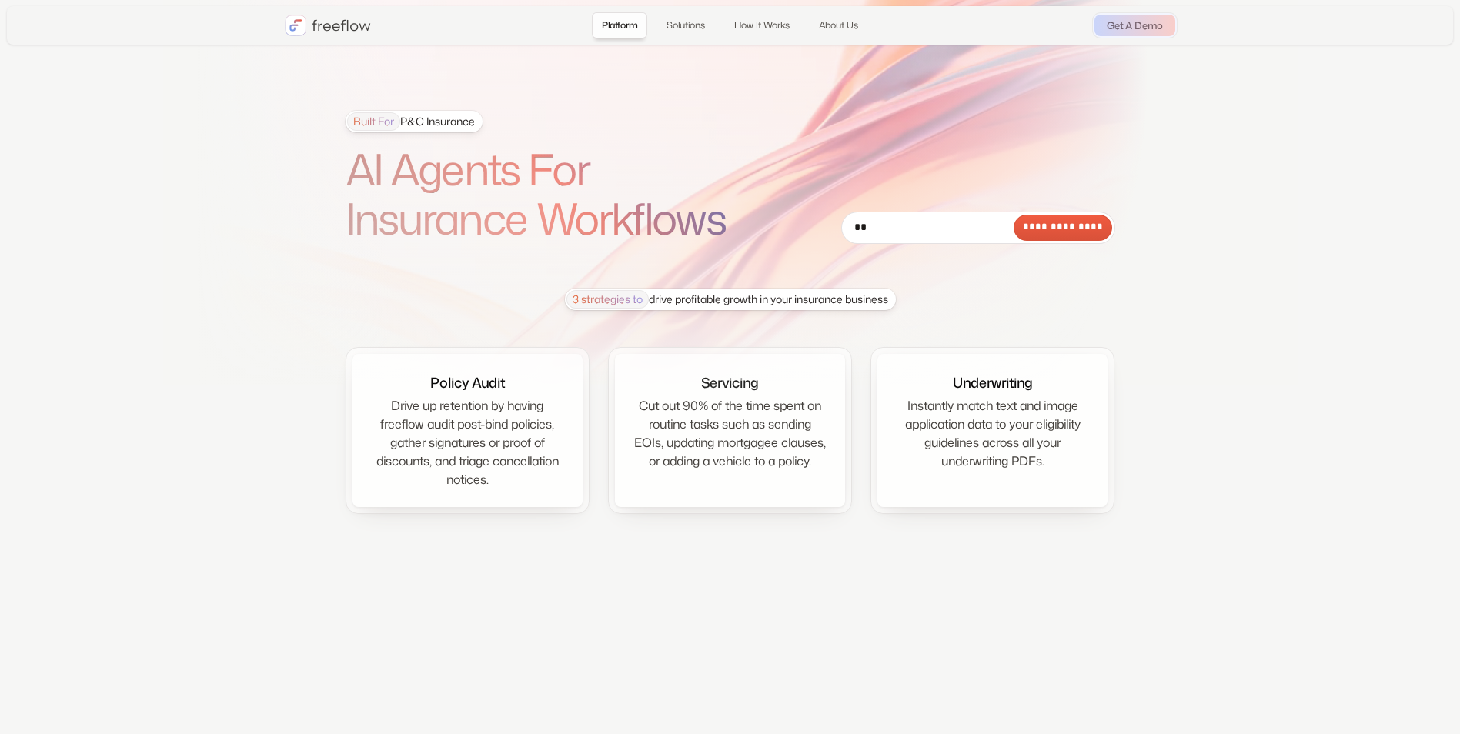 Image resolution: width=1460 pixels, height=734 pixels. What do you see at coordinates (467, 442) in the screenshot?
I see `div: Drive up retention by having freeflow audit post-bind policies, gather signatures or proof of dis...` at bounding box center [467, 442].